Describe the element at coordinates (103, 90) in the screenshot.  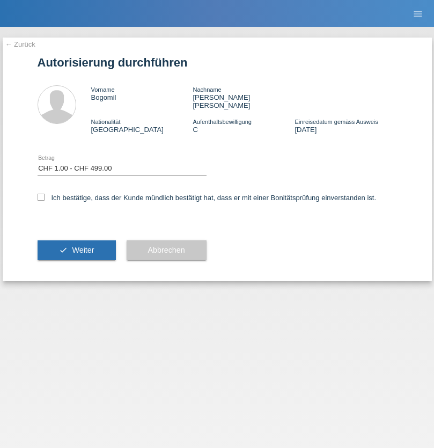
I see `span: Vorname` at that location.